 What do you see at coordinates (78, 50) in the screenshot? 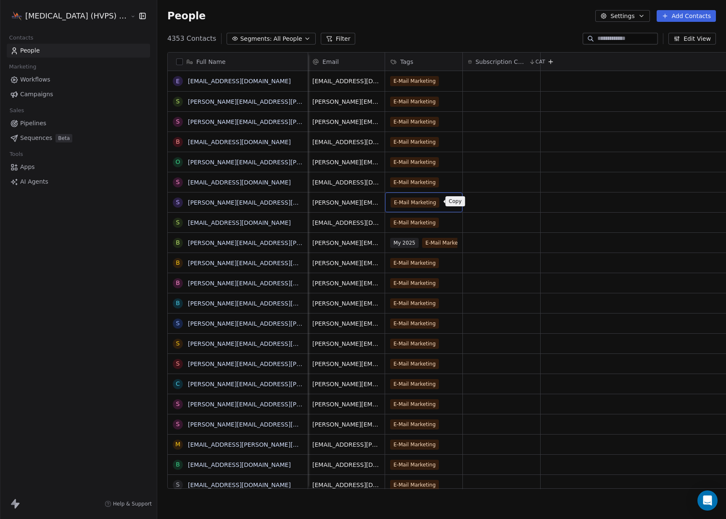
I see `a: People` at bounding box center [78, 50].